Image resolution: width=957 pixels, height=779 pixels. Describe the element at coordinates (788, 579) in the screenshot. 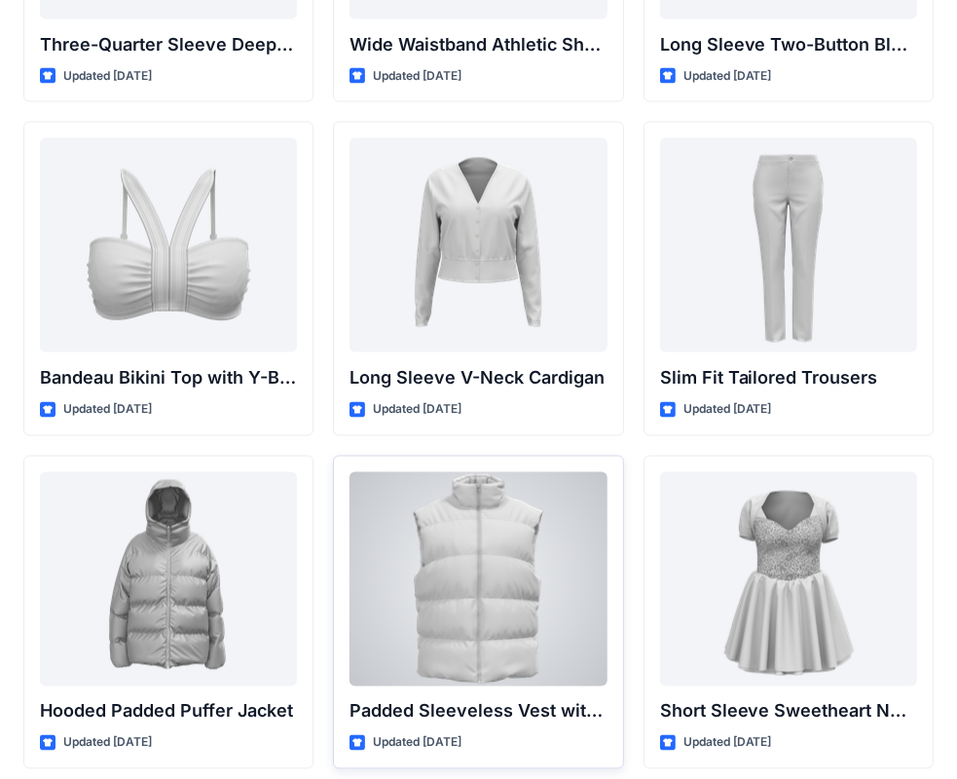

I see `a: Short Sleeve Sweetheart Neckline Mini Dress with Textured Bodice` at that location.